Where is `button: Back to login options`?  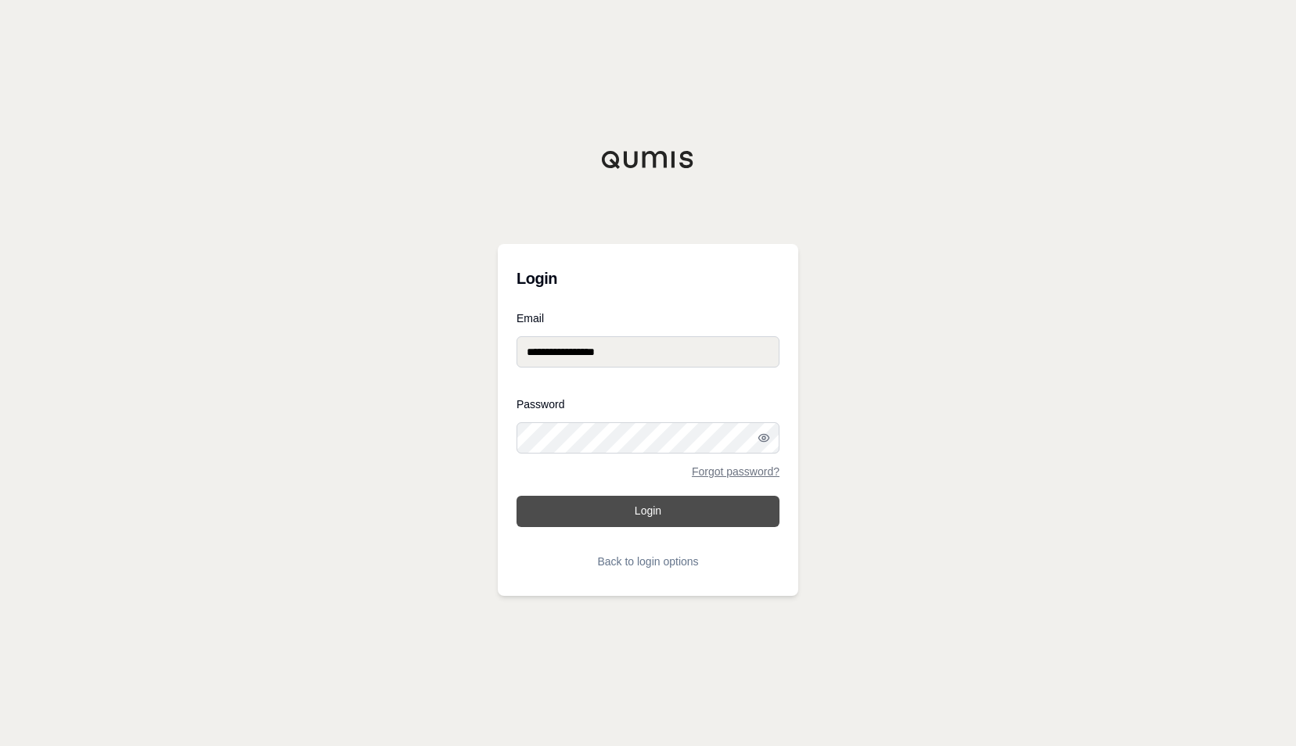 button: Back to login options is located at coordinates (648, 562).